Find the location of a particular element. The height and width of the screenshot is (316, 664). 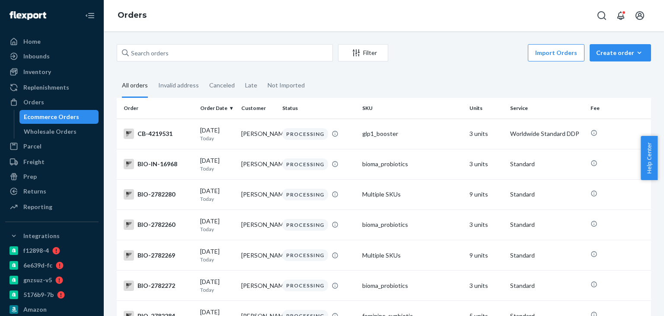

div: BIO-2782280 is located at coordinates (158, 194).